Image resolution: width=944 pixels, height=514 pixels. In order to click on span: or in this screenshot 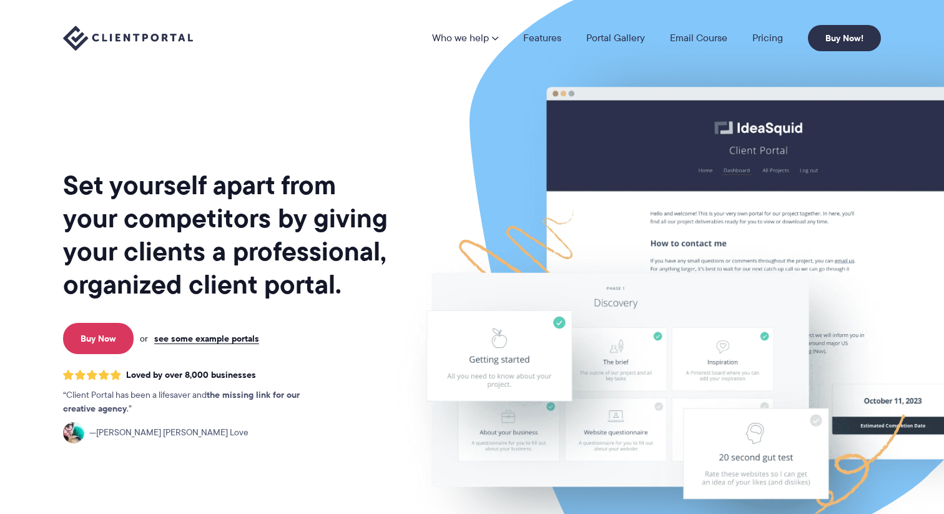, I will do `click(144, 338)`.